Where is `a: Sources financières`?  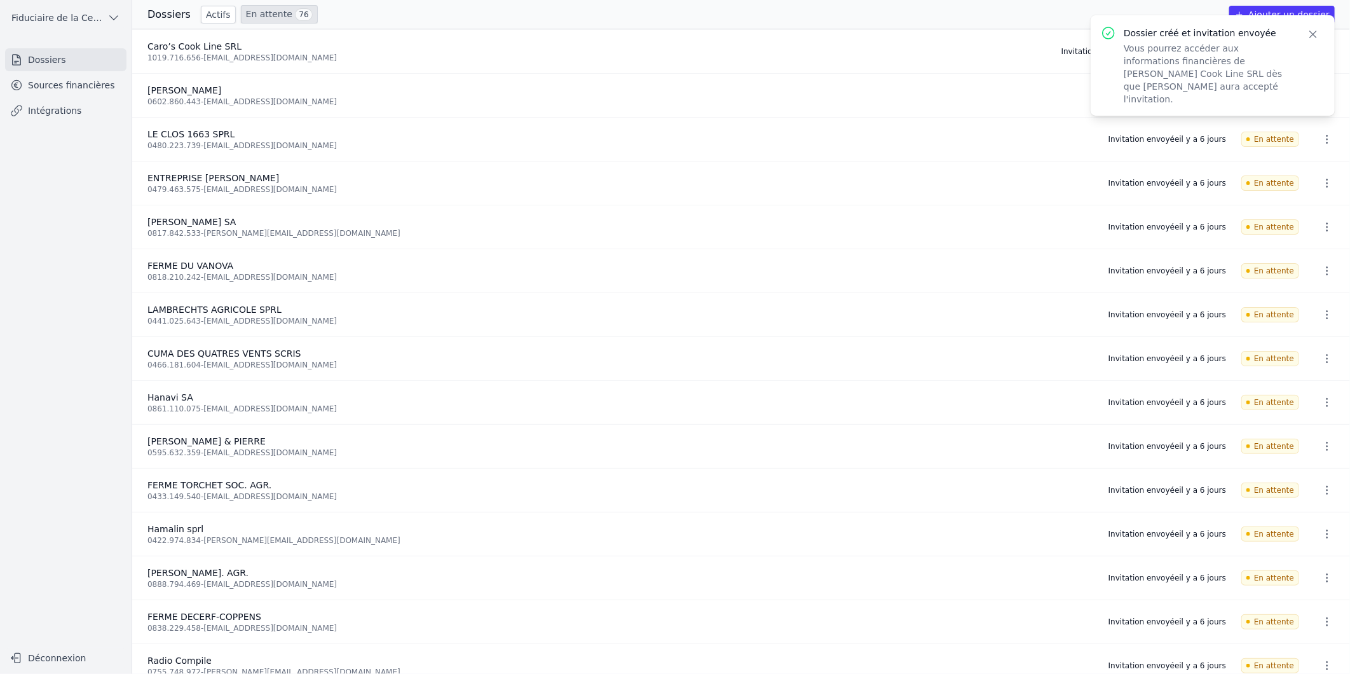
a: Sources financières is located at coordinates (65, 85).